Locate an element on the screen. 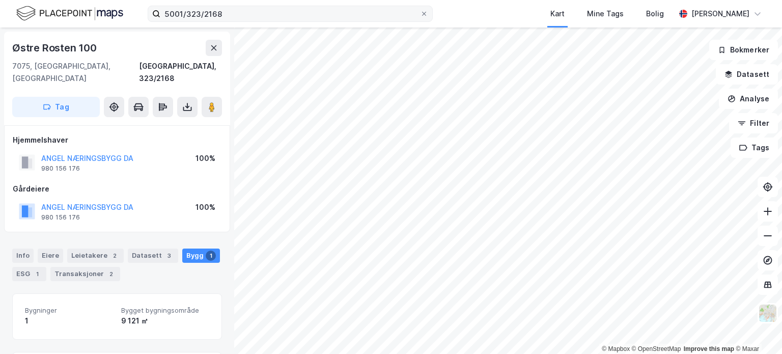 This screenshot has width=782, height=354. div: Bolig is located at coordinates (655, 14).